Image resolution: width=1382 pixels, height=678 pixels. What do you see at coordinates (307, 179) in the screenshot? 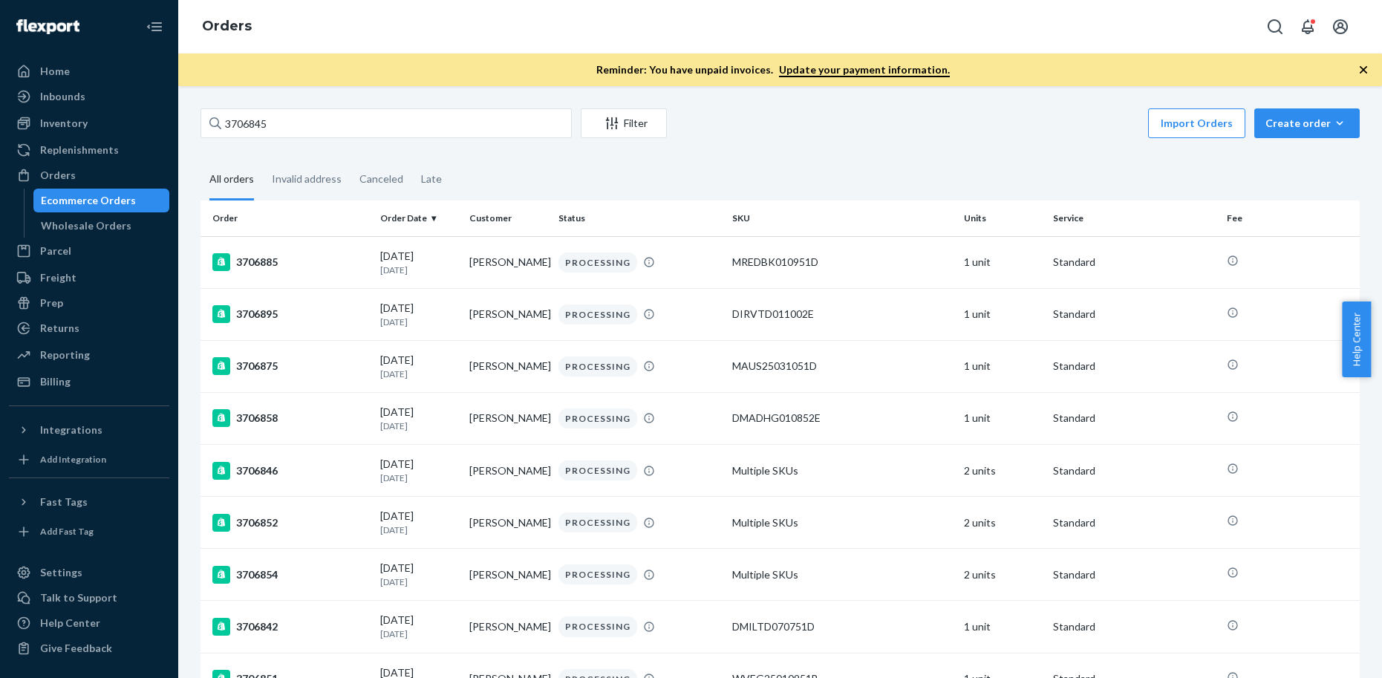
I see `div: Invalid address` at bounding box center [307, 179].